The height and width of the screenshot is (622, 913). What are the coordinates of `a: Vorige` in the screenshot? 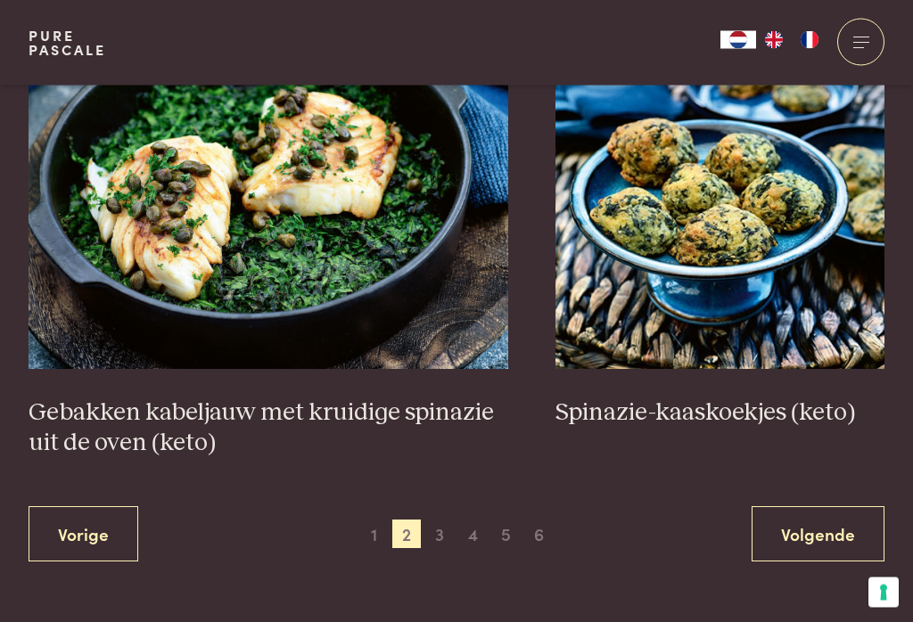 It's located at (83, 535).